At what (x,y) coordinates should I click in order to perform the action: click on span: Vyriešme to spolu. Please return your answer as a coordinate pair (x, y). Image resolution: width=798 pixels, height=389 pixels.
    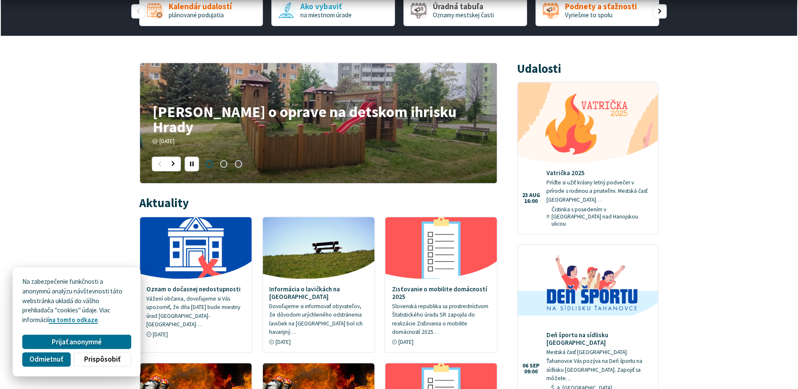
    Looking at the image, I should click on (589, 15).